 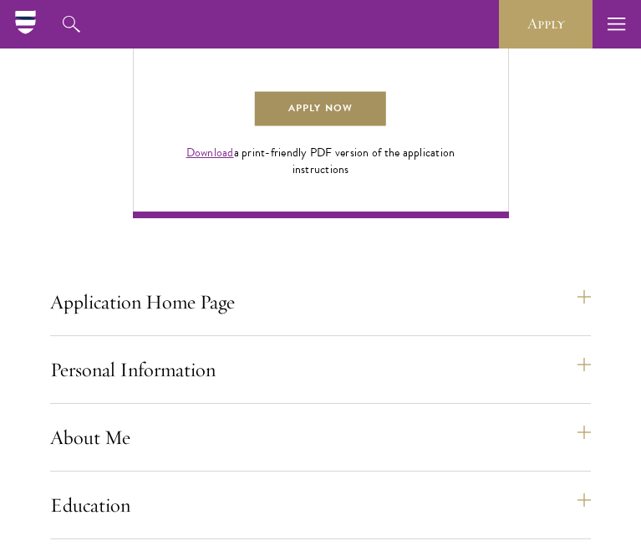 What do you see at coordinates (320, 369) in the screenshot?
I see `button: Personal Information` at bounding box center [320, 369].